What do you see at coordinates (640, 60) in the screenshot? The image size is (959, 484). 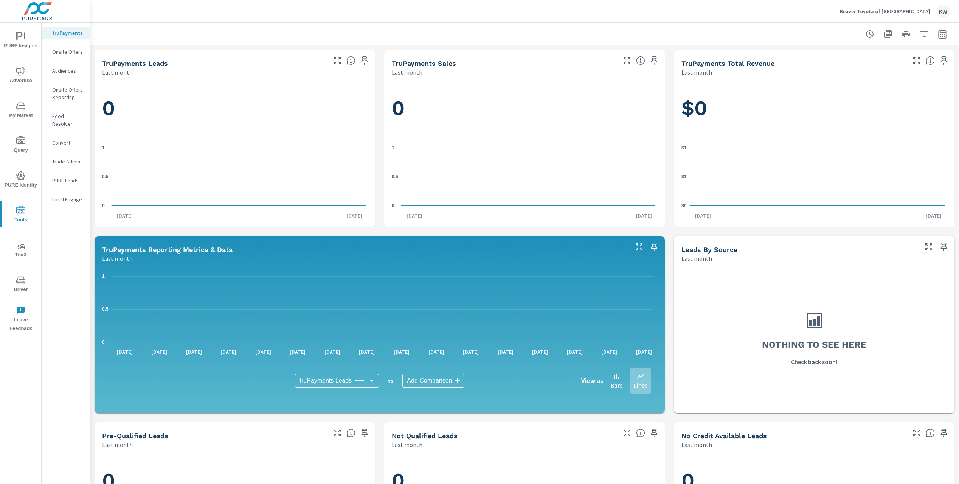 I see `span: Number of sales matched to a truPayments lead. [Source: This data is sourced from the dealer's DM...` at bounding box center [640, 60].